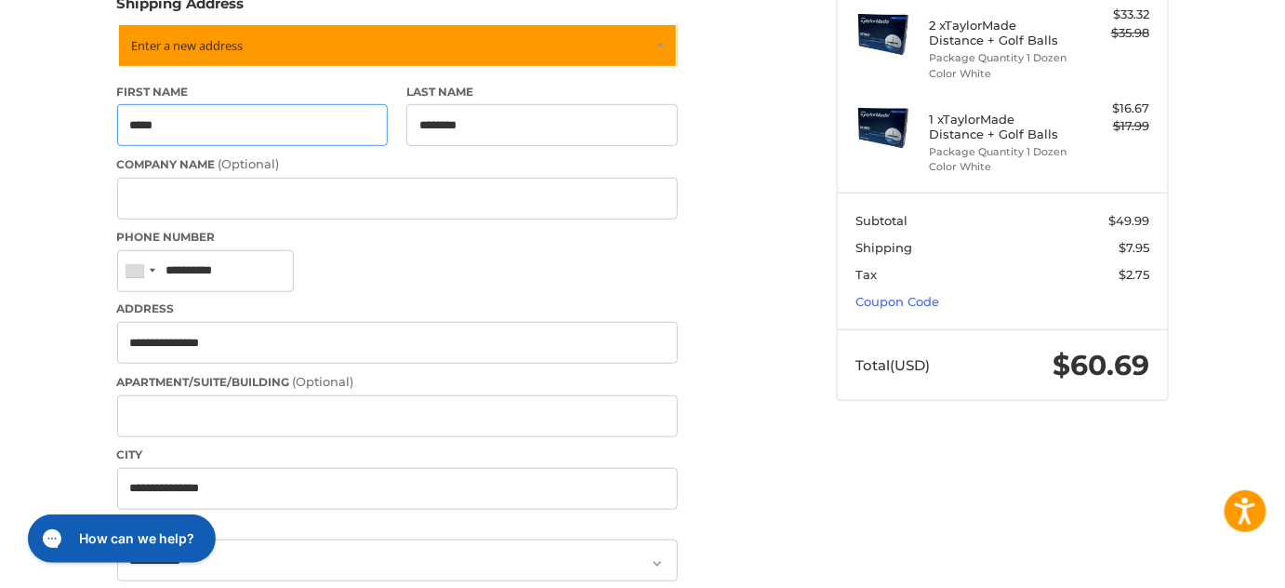  I want to click on h4: 2 x TaylorMade Distance + Golf Balls, so click(1000, 33).